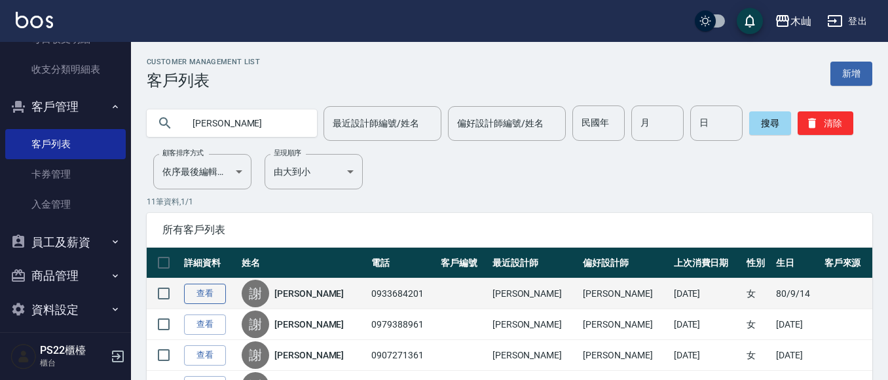 The height and width of the screenshot is (380, 888). I want to click on th: 客戶編號, so click(463, 262).